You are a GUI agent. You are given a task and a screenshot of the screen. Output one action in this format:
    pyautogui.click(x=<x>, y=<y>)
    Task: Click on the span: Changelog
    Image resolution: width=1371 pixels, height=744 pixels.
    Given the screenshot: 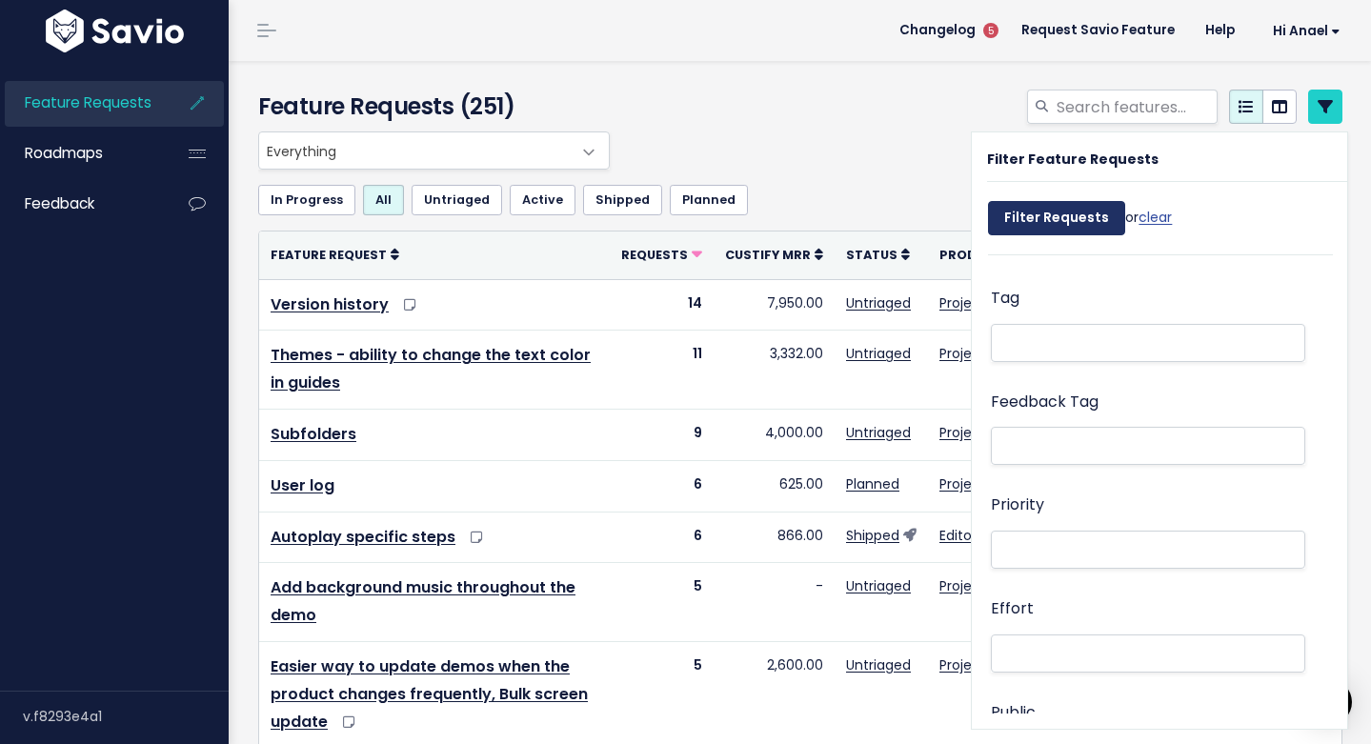 What is the action you would take?
    pyautogui.click(x=938, y=30)
    